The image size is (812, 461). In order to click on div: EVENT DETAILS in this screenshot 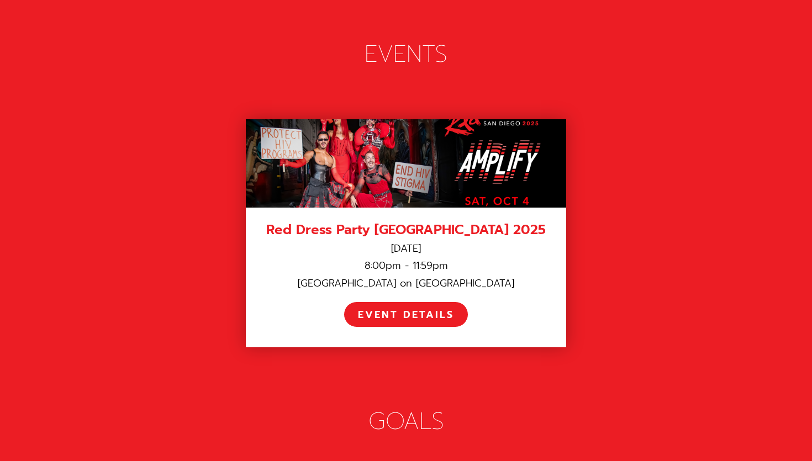, I will do `click(406, 315)`.